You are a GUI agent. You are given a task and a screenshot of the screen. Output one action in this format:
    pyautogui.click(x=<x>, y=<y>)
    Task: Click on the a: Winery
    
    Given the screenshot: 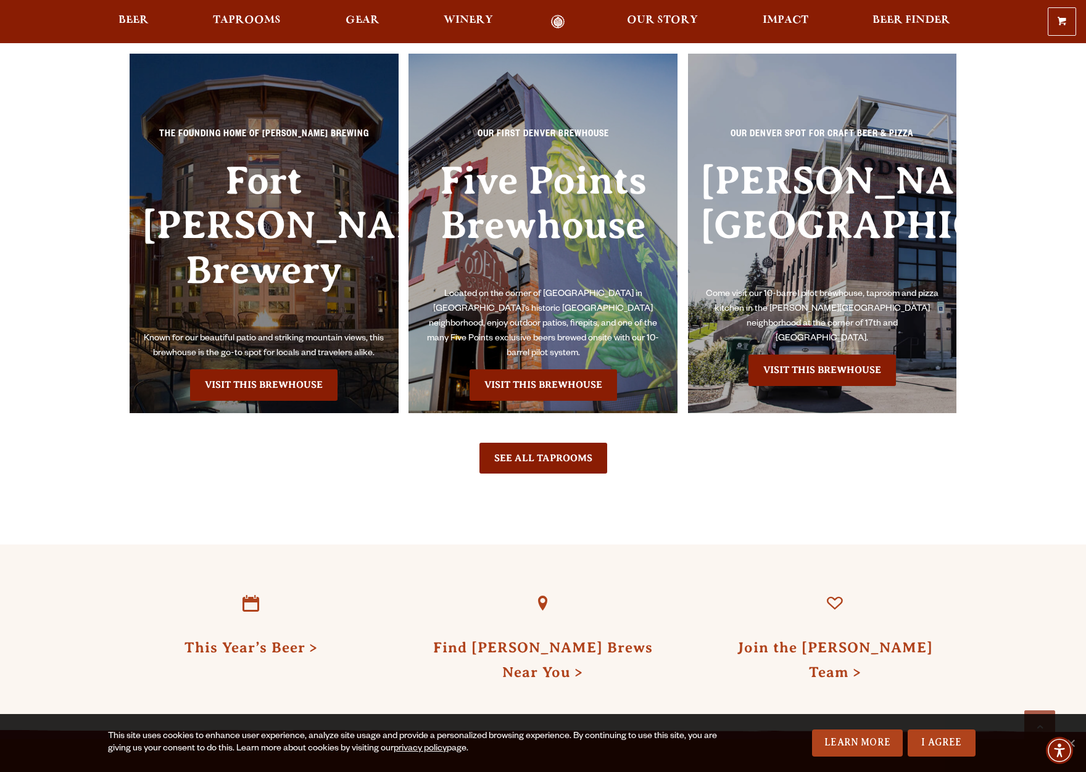 What is the action you would take?
    pyautogui.click(x=468, y=22)
    